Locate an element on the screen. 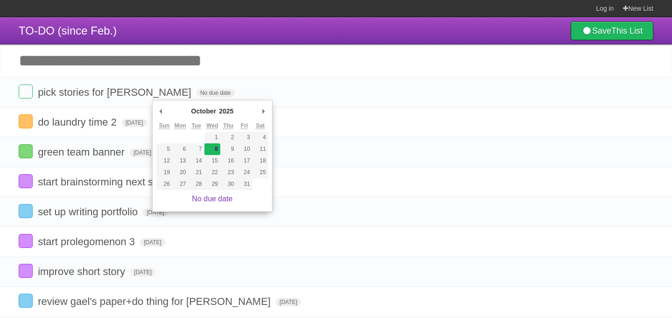 This screenshot has width=672, height=318. button: 18 is located at coordinates (260, 160).